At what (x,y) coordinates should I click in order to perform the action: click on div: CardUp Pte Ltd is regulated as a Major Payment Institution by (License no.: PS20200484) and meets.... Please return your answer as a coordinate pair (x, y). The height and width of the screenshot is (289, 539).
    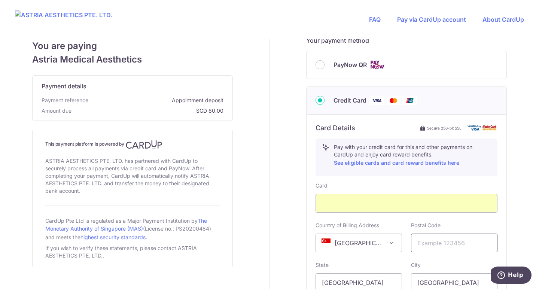
    Looking at the image, I should click on (132, 228).